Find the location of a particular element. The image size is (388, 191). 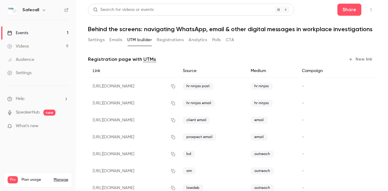

span: am is located at coordinates (189, 171).